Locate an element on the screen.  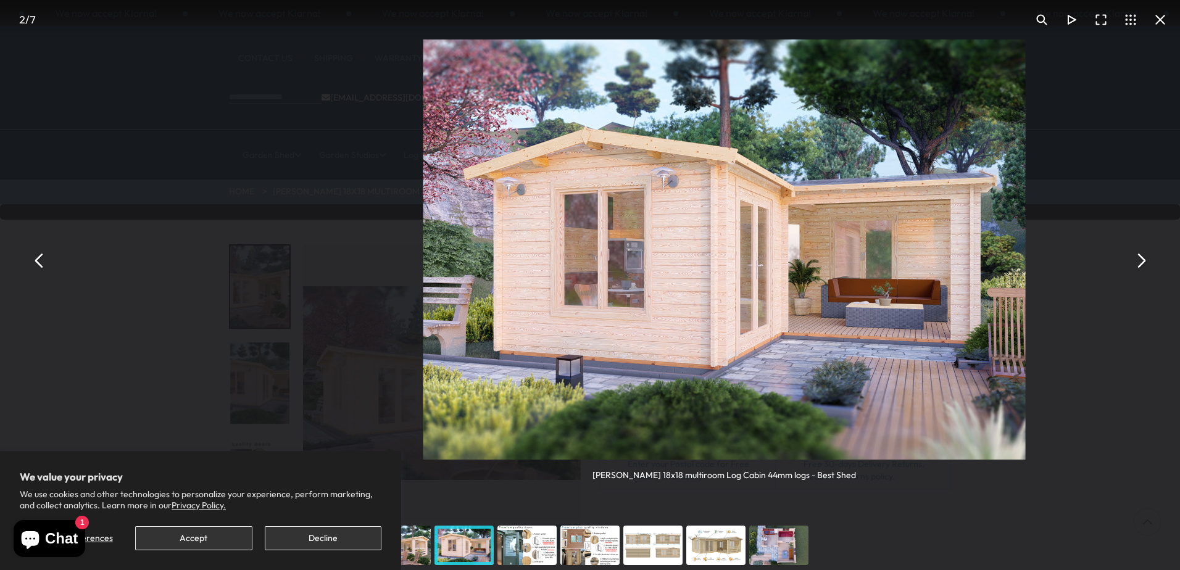
button: Decline is located at coordinates (323, 538).